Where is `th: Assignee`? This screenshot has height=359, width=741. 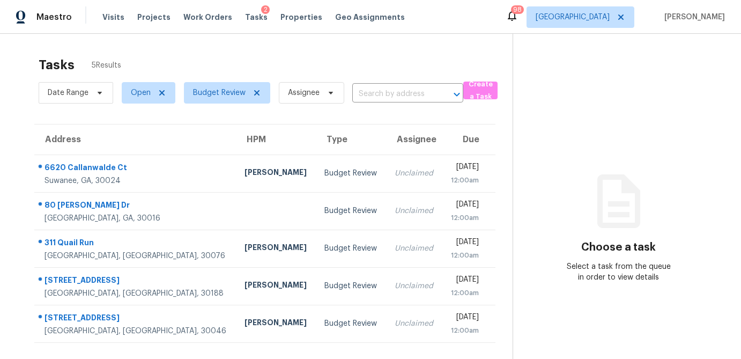
th: Assignee is located at coordinates (414, 139).